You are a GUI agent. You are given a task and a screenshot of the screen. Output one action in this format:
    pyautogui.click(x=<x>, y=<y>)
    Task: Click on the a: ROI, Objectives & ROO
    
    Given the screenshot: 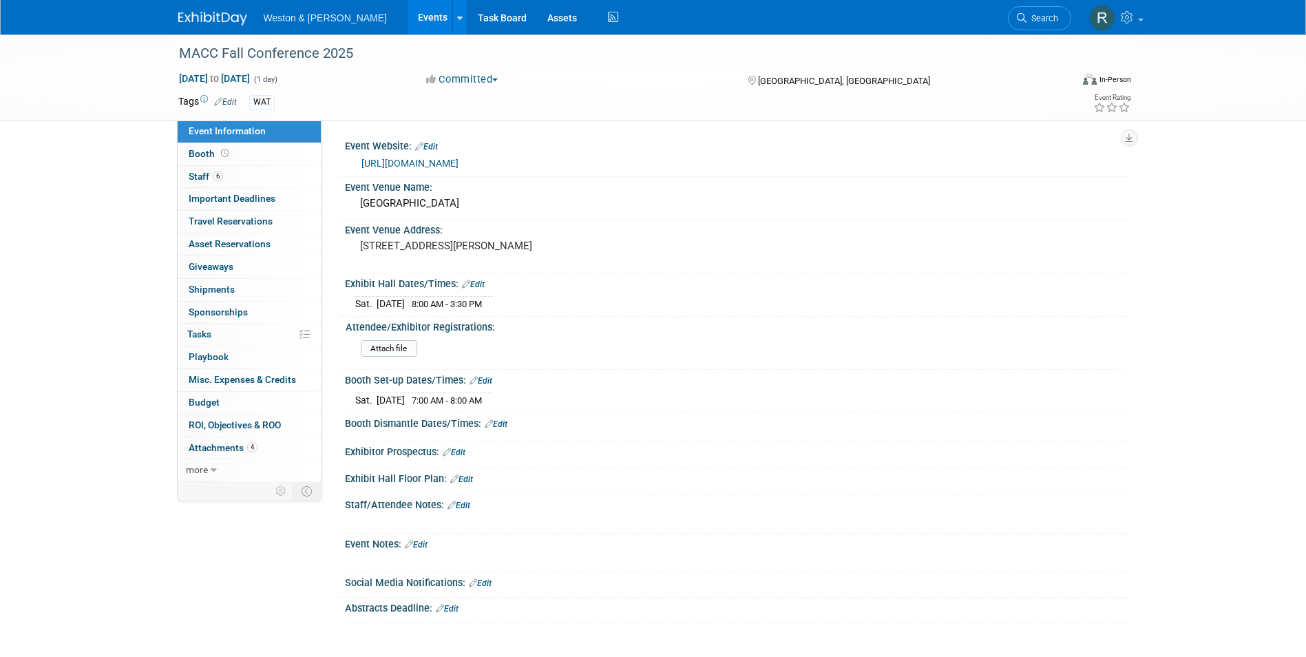 What is the action you would take?
    pyautogui.click(x=249, y=425)
    